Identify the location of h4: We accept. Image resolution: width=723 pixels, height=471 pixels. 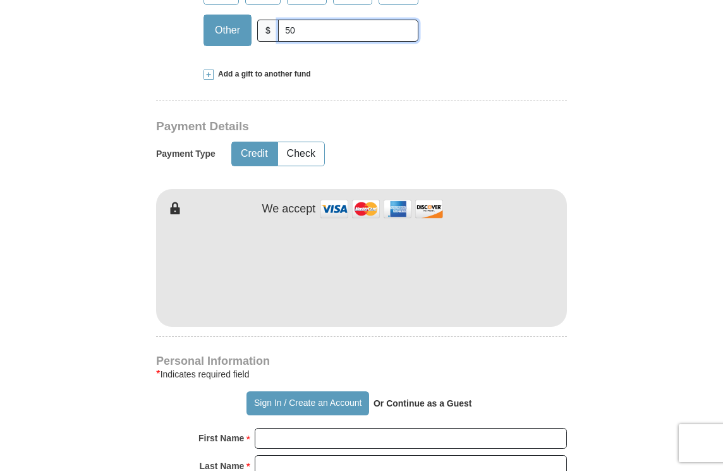
(289, 209).